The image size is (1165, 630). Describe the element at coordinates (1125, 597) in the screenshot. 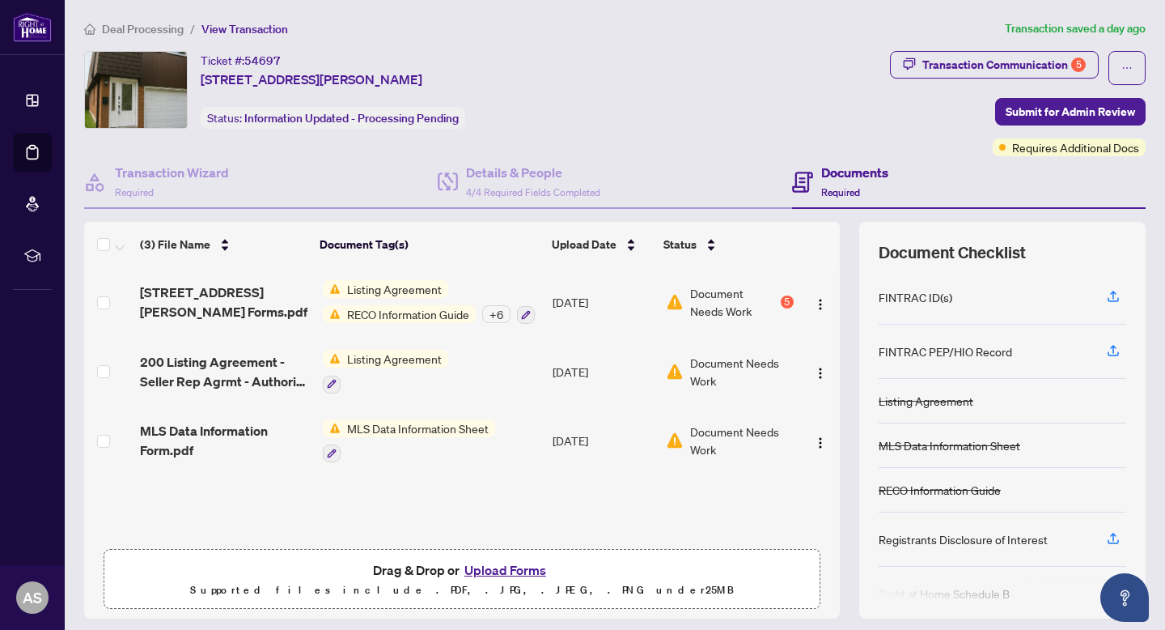

I see `button: Open asap` at that location.